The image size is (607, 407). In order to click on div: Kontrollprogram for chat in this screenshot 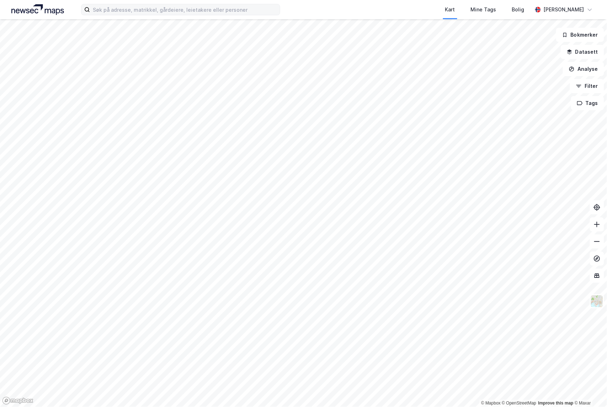, I will do `click(590, 390)`.